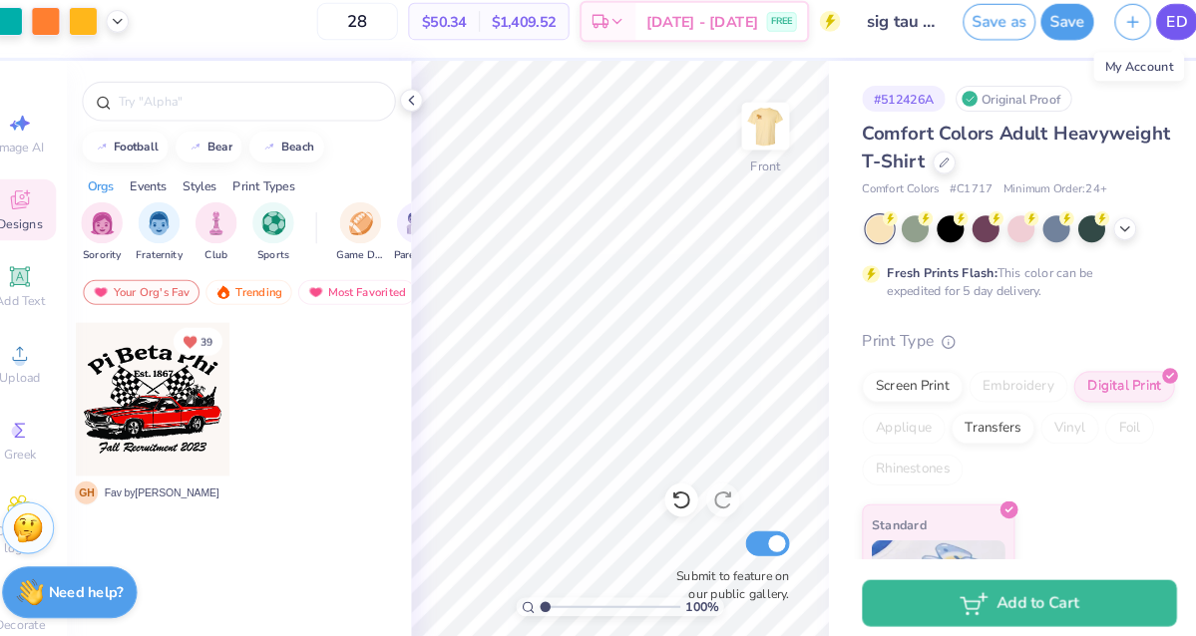 This screenshot has height=636, width=1196. I want to click on div: Applique, so click(893, 426).